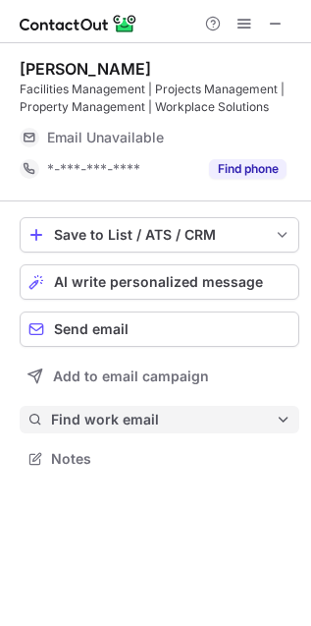  Describe the element at coordinates (158, 282) in the screenshot. I see `span: AI write personalized message` at that location.